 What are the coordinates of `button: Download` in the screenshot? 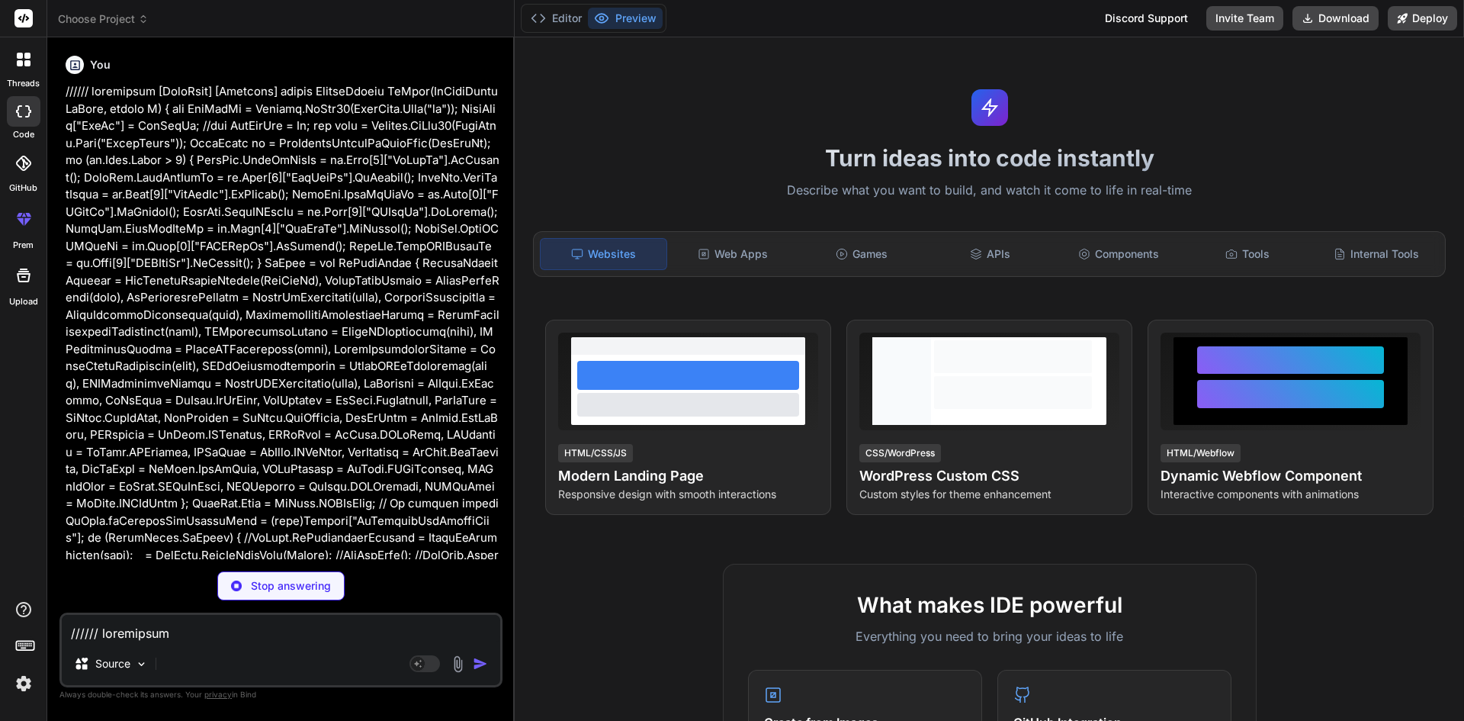 It's located at (1336, 18).